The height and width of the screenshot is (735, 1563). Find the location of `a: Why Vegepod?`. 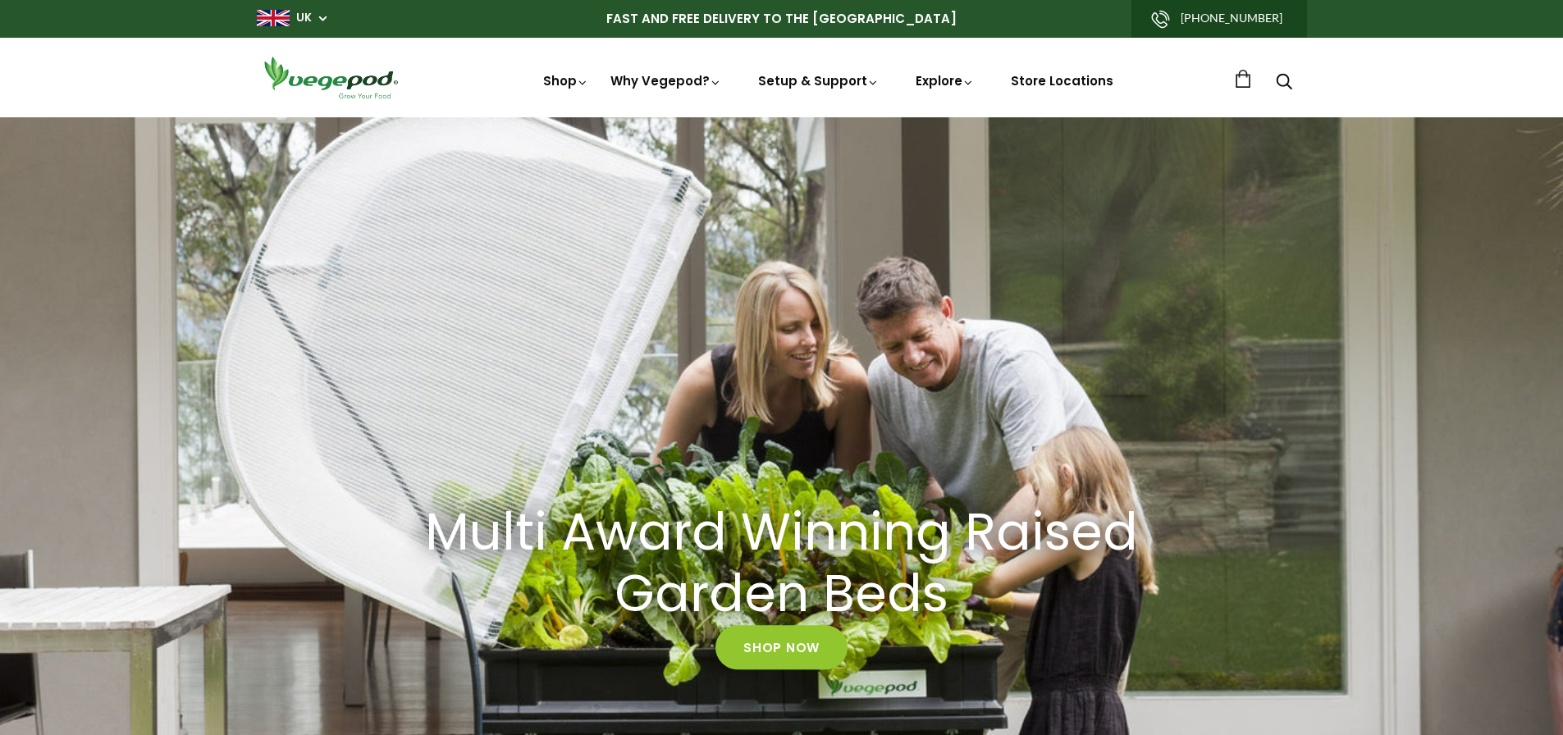

a: Why Vegepod? is located at coordinates (666, 80).